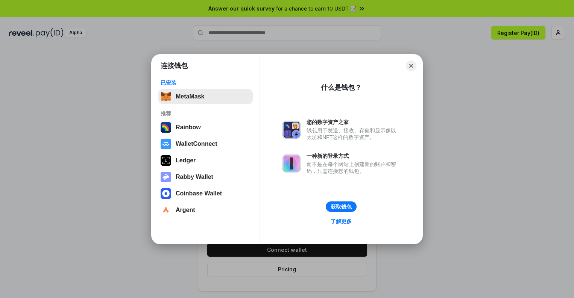 This screenshot has height=298, width=574. I want to click on div: MetaMask, so click(190, 97).